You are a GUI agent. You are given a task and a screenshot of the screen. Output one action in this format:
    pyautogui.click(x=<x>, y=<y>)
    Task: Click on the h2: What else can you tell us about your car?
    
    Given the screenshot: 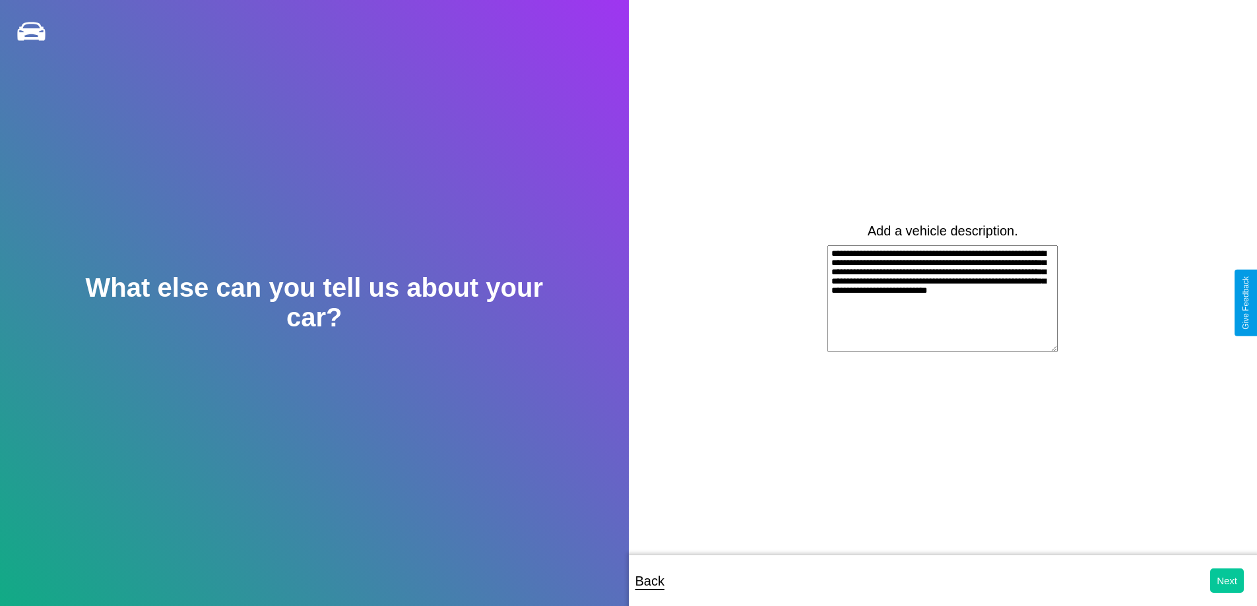 What is the action you would take?
    pyautogui.click(x=314, y=303)
    